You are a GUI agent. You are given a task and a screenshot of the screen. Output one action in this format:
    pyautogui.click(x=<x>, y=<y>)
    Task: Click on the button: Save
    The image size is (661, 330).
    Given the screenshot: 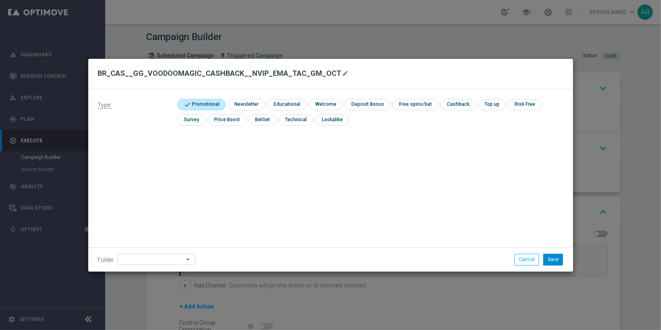 What is the action you would take?
    pyautogui.click(x=553, y=259)
    